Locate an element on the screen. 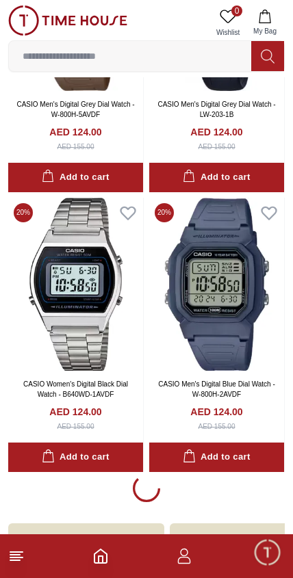  span: 0 is located at coordinates (237, 11).